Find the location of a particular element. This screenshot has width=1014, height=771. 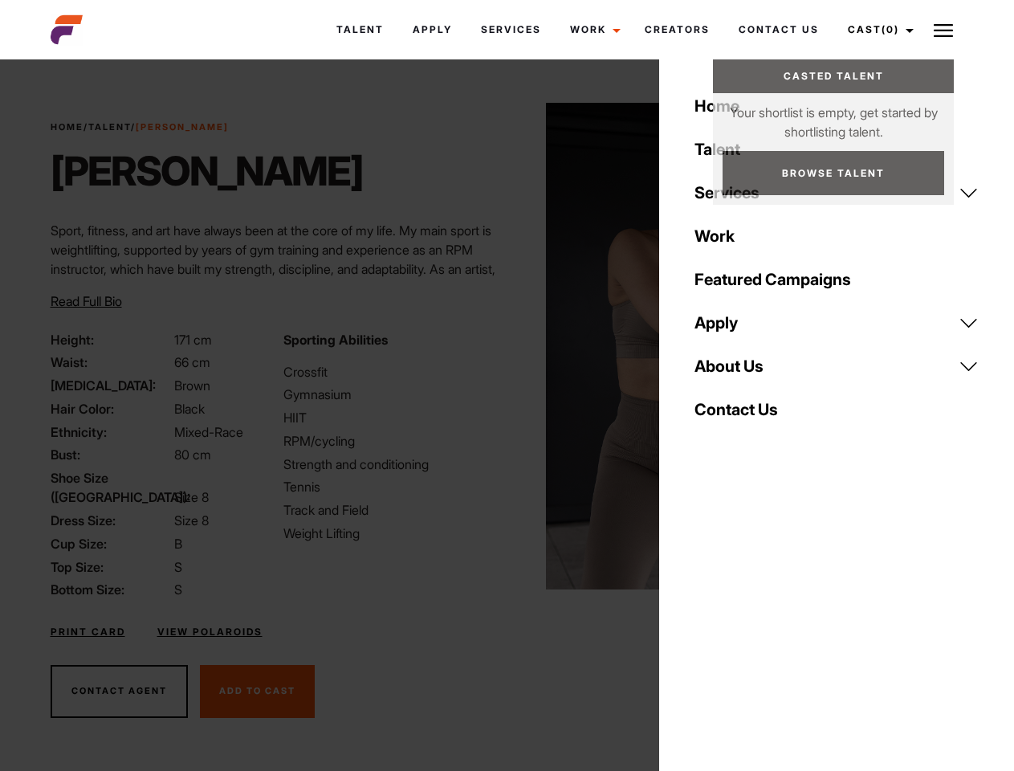

li: Strength and conditioning is located at coordinates (390, 464).